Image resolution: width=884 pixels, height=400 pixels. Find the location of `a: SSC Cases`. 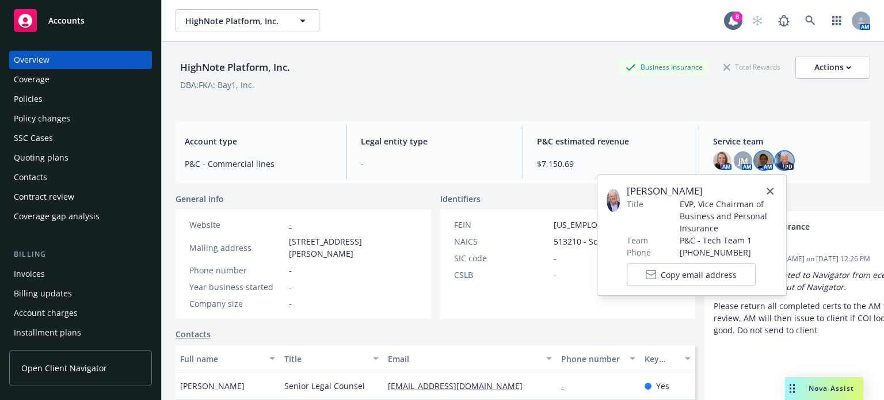

a: SSC Cases is located at coordinates (81, 138).